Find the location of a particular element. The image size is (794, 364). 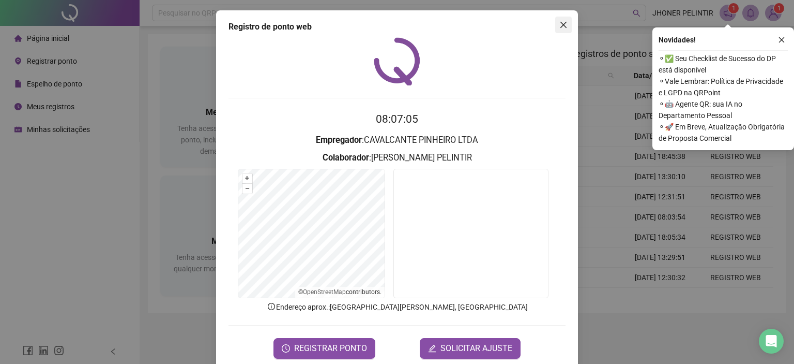

div: Registro de ponto web is located at coordinates (397, 27).